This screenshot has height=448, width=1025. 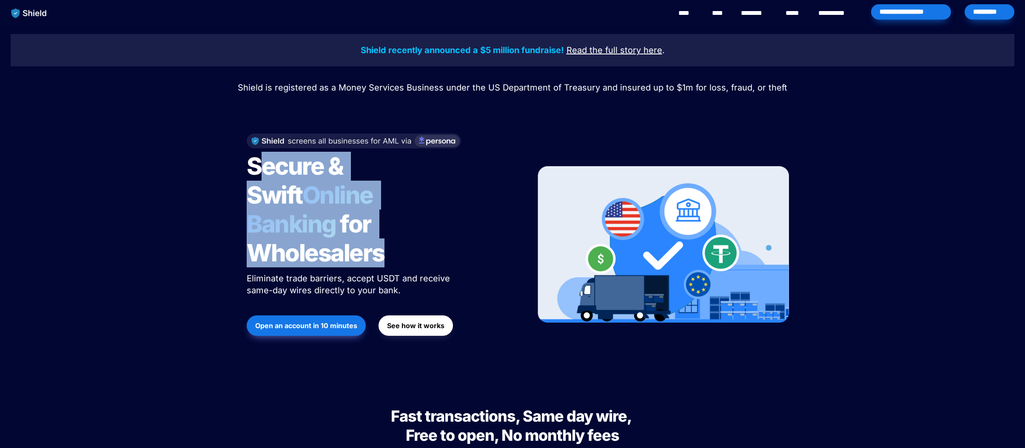 I want to click on u: here, so click(x=653, y=50).